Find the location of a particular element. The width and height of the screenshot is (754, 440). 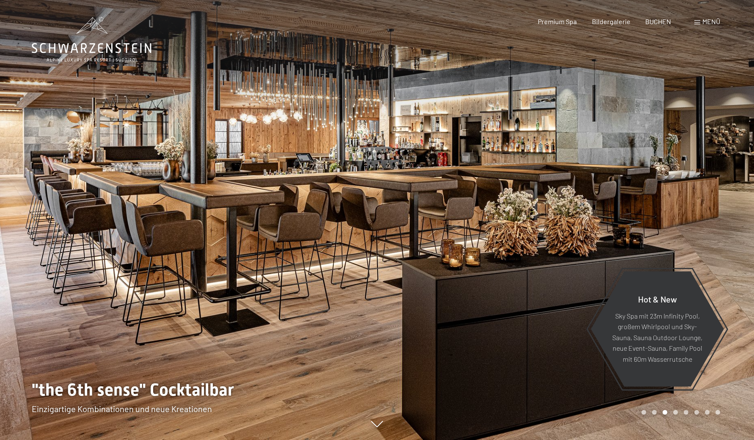

div: Carousel Page 3 (Current Slide) is located at coordinates (665, 412).